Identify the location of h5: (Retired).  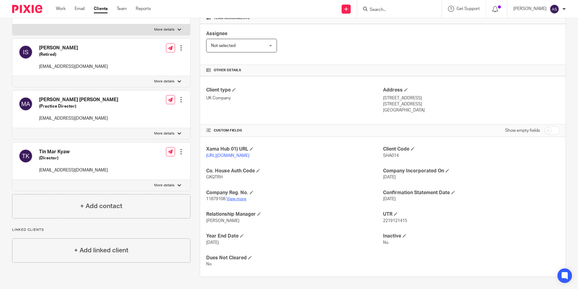
(74, 54).